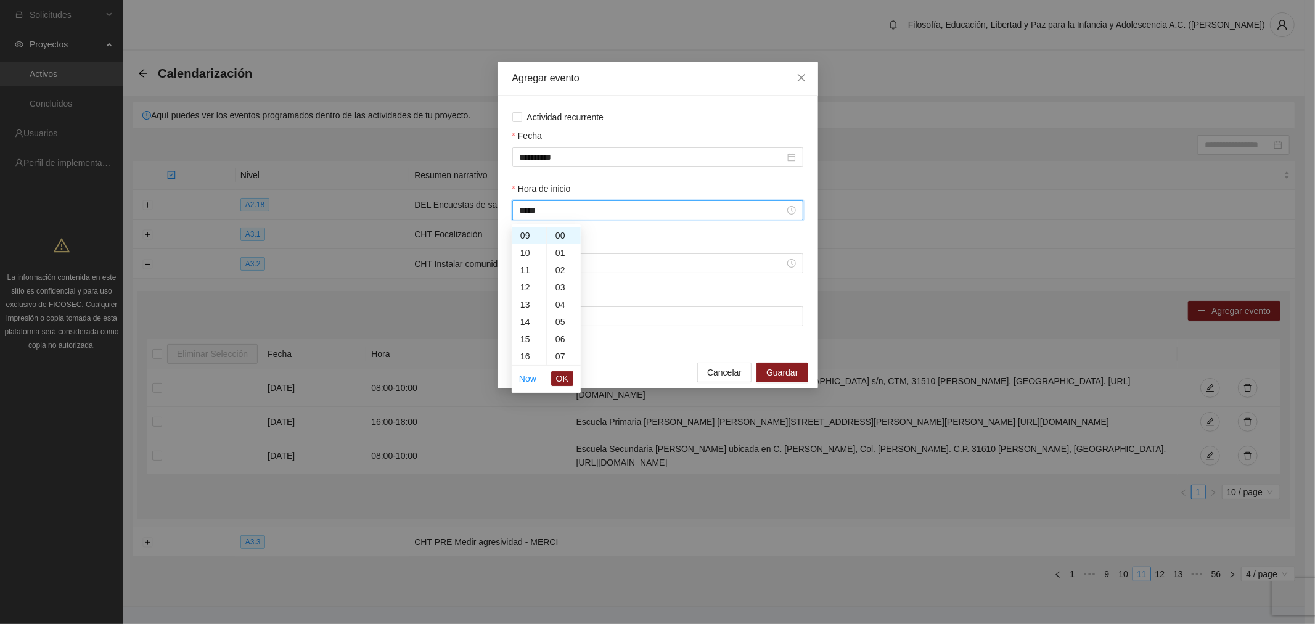 The width and height of the screenshot is (1315, 624). What do you see at coordinates (529, 322) in the screenshot?
I see `div: 14` at bounding box center [529, 322].